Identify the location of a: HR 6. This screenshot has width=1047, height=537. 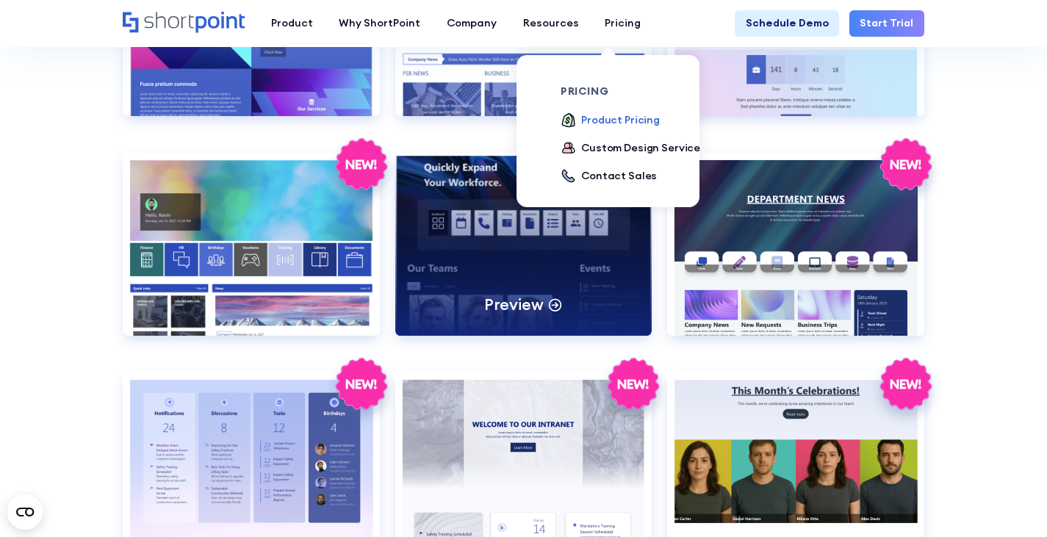
(795, 255).